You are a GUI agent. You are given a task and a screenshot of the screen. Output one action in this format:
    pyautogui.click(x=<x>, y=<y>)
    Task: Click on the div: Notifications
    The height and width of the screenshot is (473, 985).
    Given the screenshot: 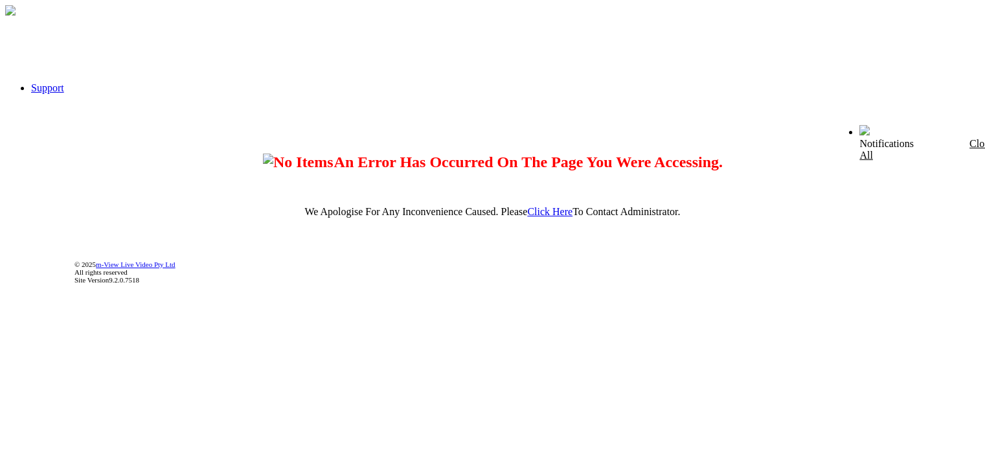 What is the action you would take?
    pyautogui.click(x=906, y=150)
    